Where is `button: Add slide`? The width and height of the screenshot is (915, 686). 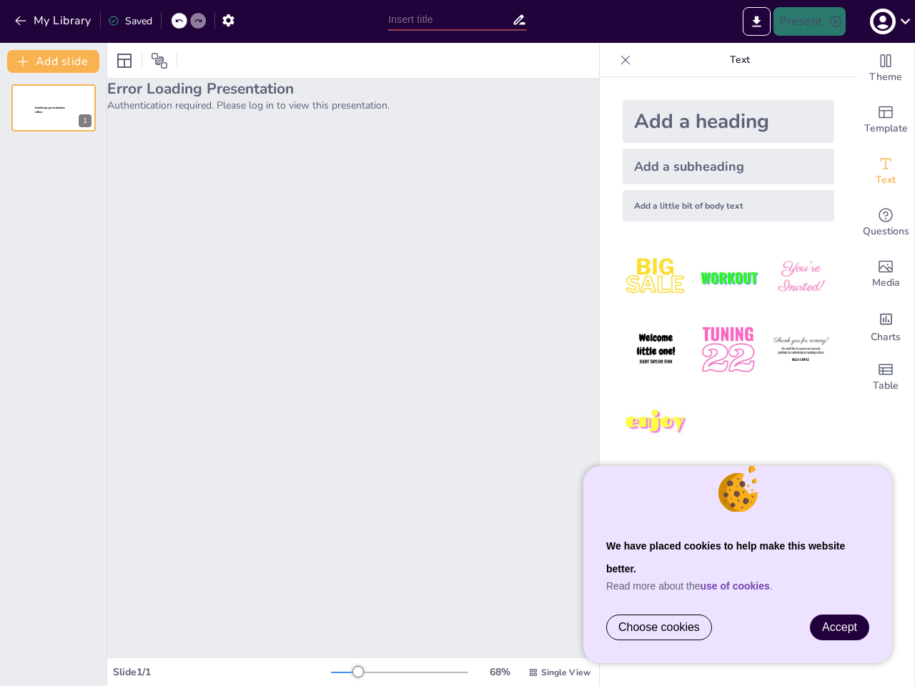 button: Add slide is located at coordinates (53, 61).